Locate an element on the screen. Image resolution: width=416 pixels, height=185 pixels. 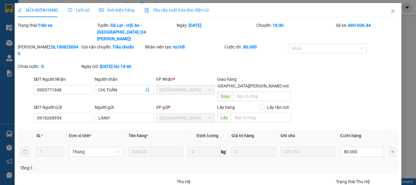
span: picture is located at coordinates (101, 10).